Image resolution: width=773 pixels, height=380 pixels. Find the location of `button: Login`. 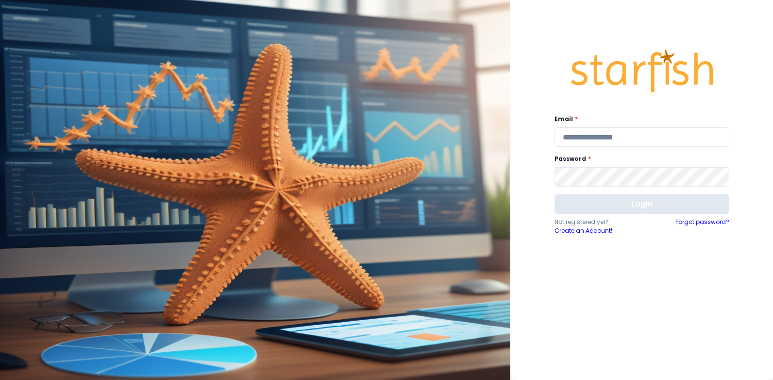

button: Login is located at coordinates (642, 204).